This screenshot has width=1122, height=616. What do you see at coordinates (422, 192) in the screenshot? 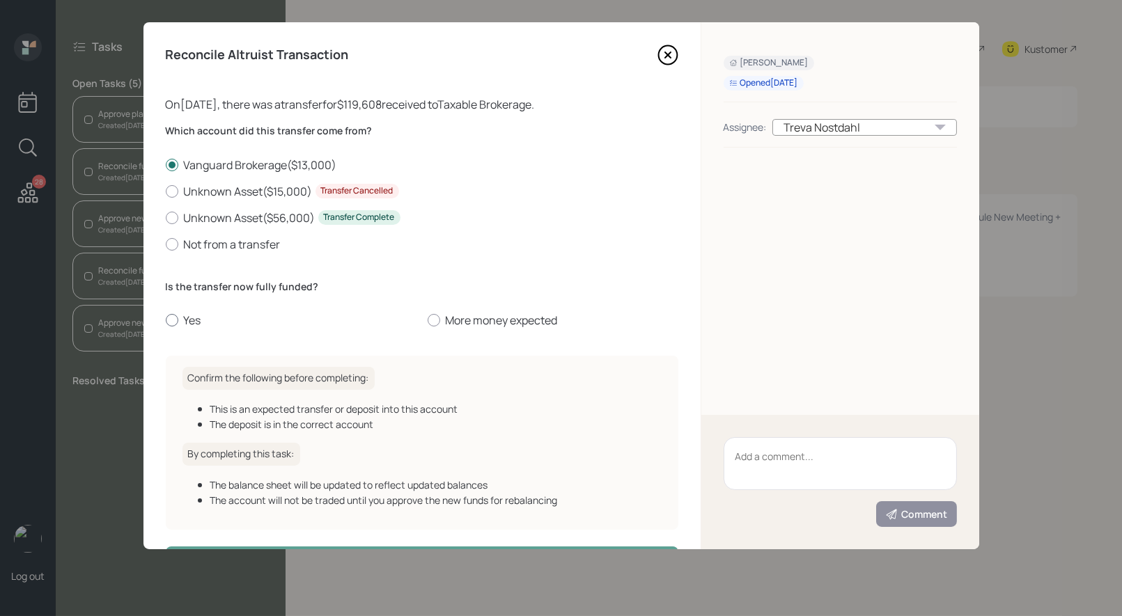
I see `label: Unknown Asset ( $15,000 )` at bounding box center [422, 192].